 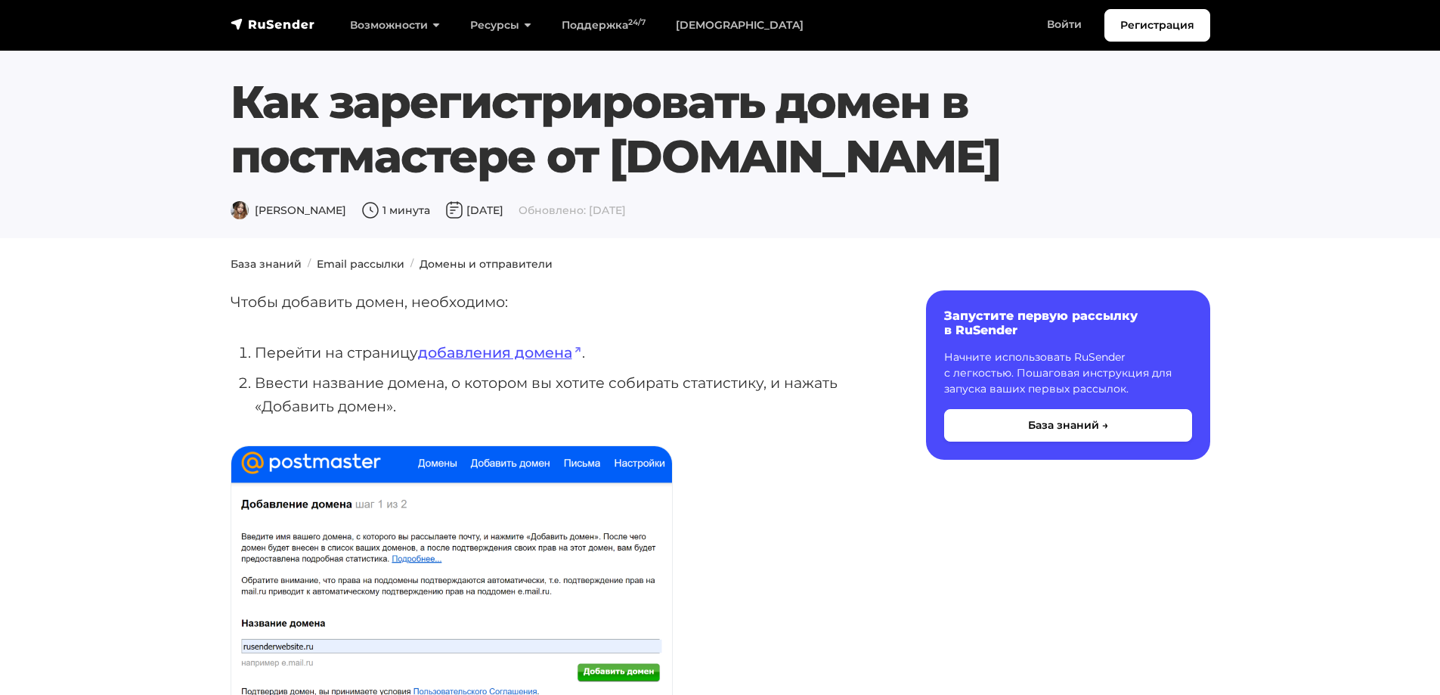 I want to click on span: 1 минута, so click(x=395, y=210).